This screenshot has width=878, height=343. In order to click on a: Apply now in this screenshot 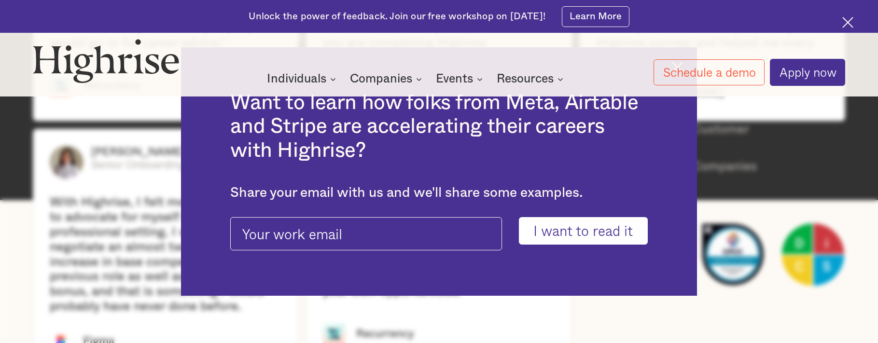, I will do `click(807, 72)`.